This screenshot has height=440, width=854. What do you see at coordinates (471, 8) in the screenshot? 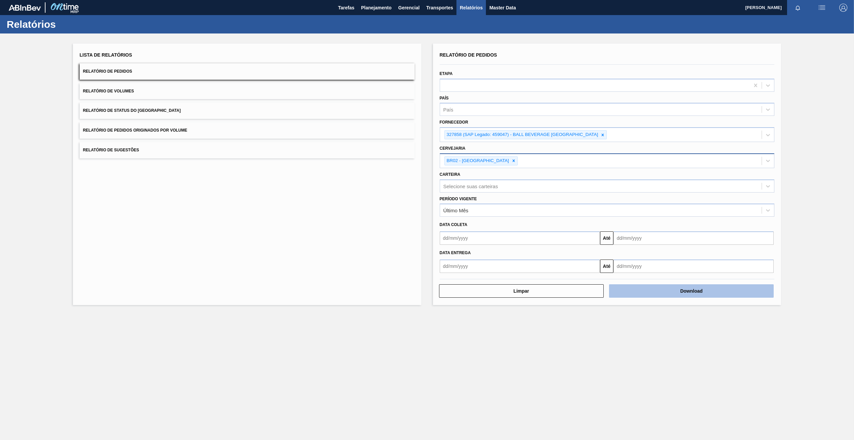
I see `span: Relatórios` at bounding box center [471, 8].